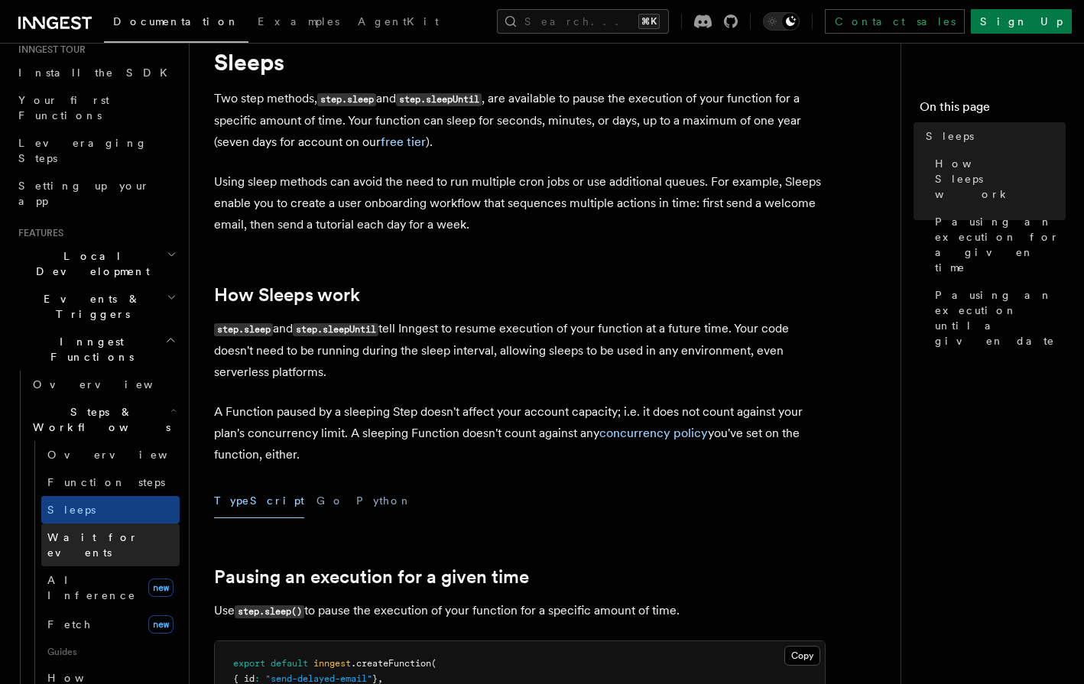  What do you see at coordinates (99, 420) in the screenshot?
I see `span: Steps & Workflows` at bounding box center [99, 420].